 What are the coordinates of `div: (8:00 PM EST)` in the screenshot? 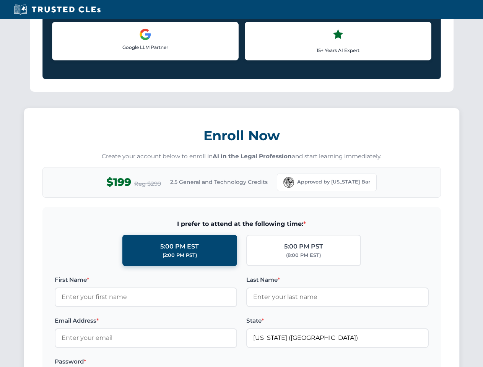 It's located at (303, 255).